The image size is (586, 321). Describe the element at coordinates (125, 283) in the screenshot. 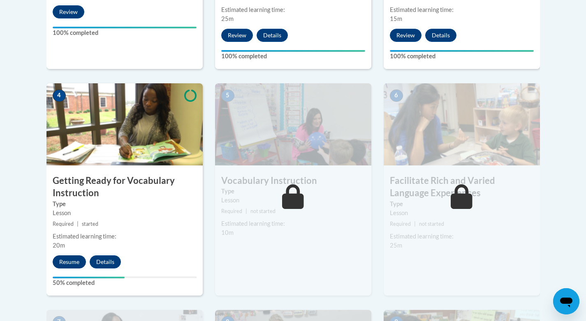

I see `label: 50% completed` at that location.